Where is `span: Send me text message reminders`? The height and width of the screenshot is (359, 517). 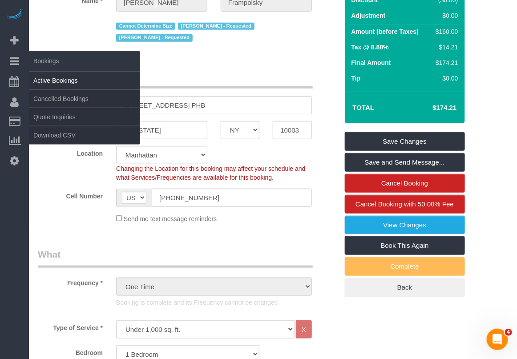
span: Send me text message reminders is located at coordinates (170, 219).